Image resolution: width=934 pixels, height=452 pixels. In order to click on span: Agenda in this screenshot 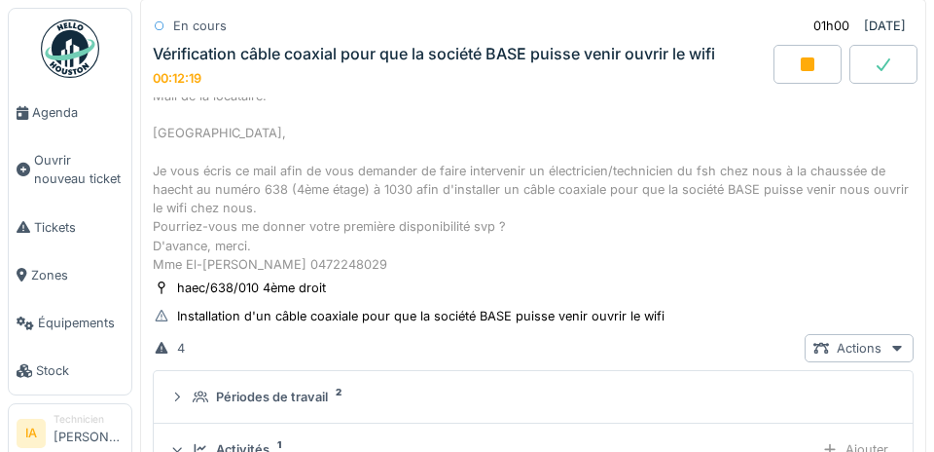, I will do `click(78, 112)`.